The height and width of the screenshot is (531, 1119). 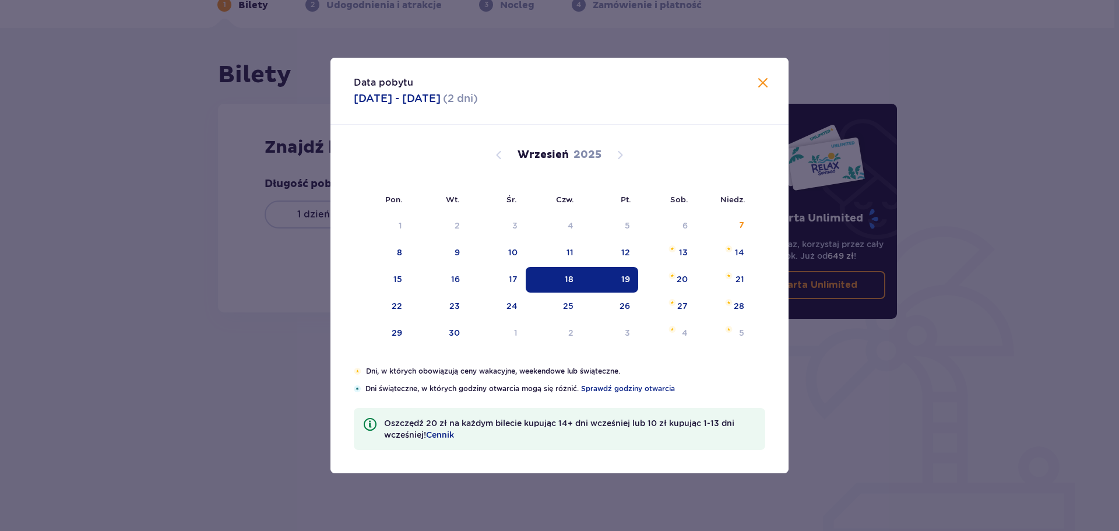 What do you see at coordinates (439, 253) in the screenshot?
I see `td: Choose wtorek, 9 września 2025 as your check-in date. It’s available.` at bounding box center [439, 253].